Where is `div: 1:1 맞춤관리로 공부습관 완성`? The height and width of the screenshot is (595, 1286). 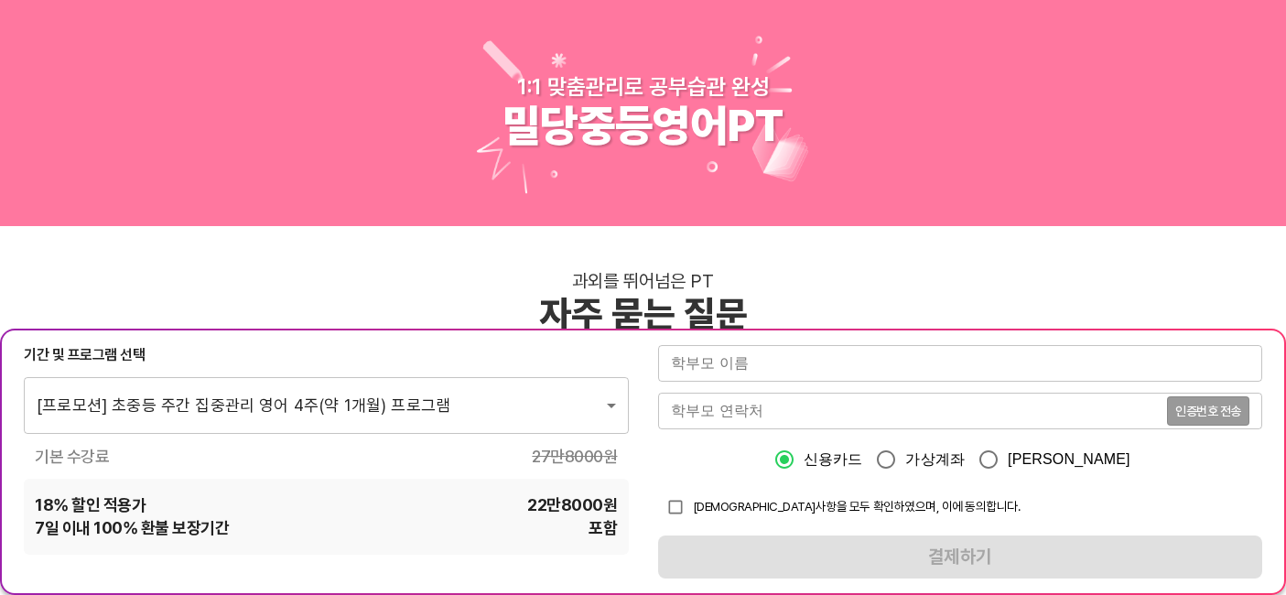 div: 1:1 맞춤관리로 공부습관 완성 is located at coordinates (644, 86).